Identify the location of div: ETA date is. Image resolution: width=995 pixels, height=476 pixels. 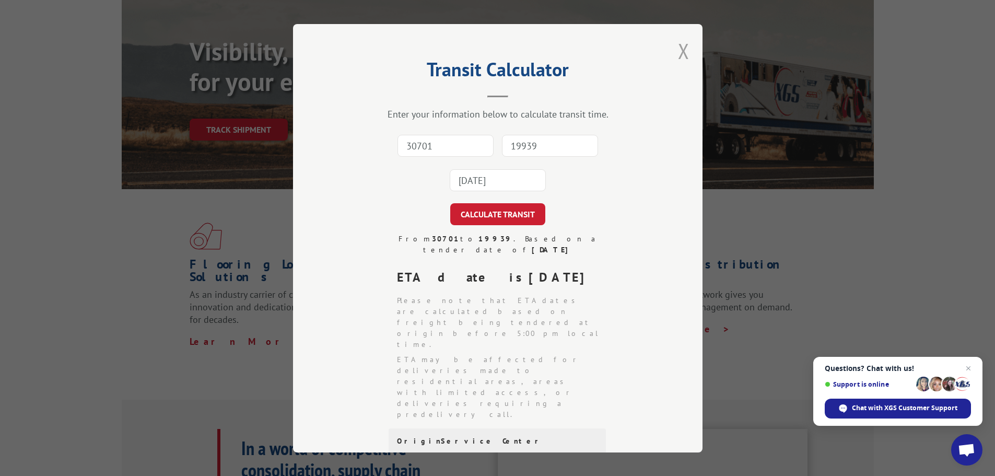
(502, 277).